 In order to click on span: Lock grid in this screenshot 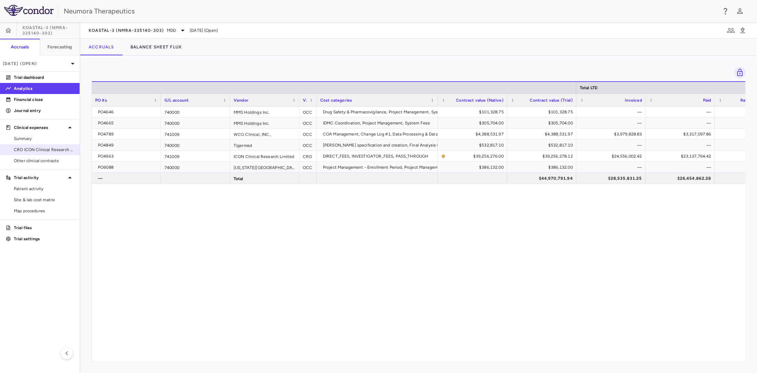, I will do `click(739, 73)`.